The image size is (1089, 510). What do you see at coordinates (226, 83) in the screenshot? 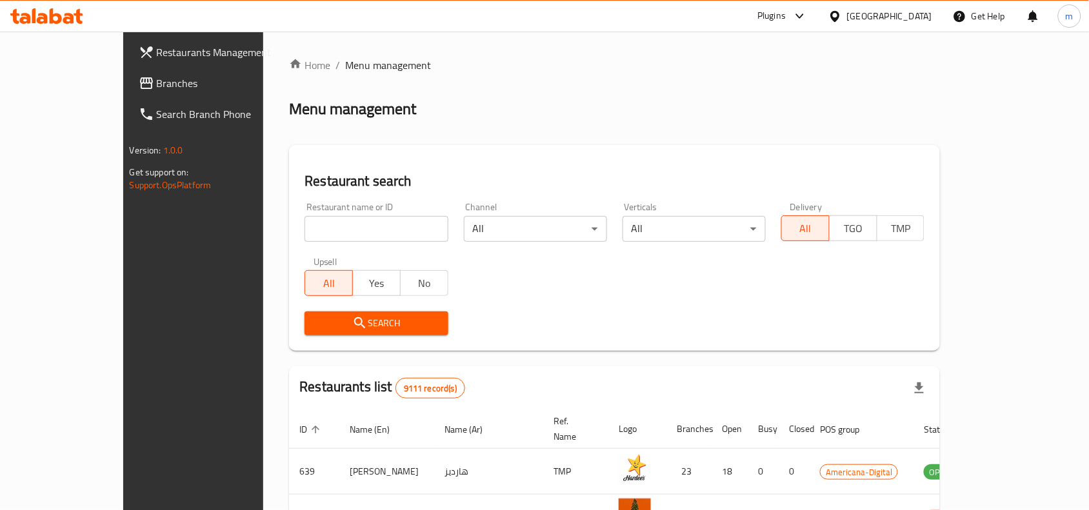
I see `span: Branches` at bounding box center [226, 83].